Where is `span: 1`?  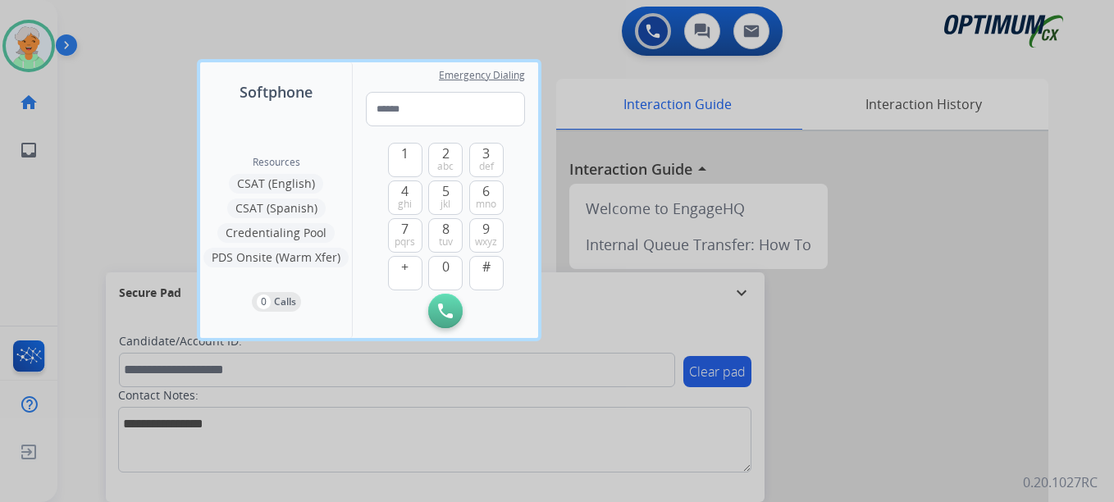
span: 1 is located at coordinates (404, 153).